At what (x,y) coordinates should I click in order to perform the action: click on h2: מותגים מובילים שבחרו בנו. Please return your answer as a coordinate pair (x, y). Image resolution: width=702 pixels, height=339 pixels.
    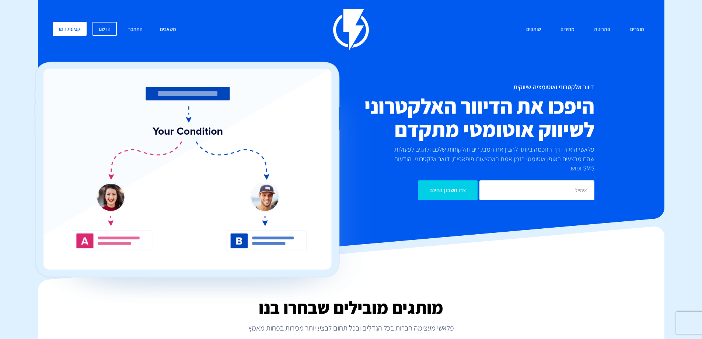
    Looking at the image, I should click on (351, 308).